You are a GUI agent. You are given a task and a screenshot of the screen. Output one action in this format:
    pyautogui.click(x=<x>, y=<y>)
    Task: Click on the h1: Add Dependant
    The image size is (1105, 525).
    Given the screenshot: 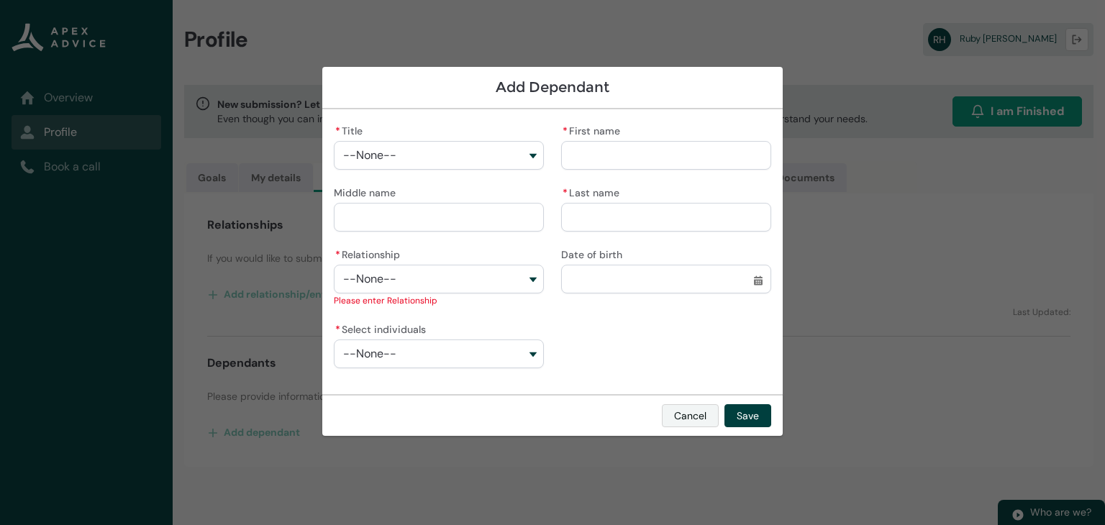 What is the action you would take?
    pyautogui.click(x=553, y=87)
    